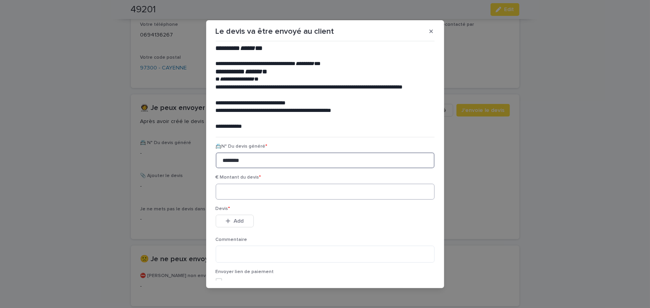  Describe the element at coordinates (235, 221) in the screenshot. I see `button: Add` at that location.